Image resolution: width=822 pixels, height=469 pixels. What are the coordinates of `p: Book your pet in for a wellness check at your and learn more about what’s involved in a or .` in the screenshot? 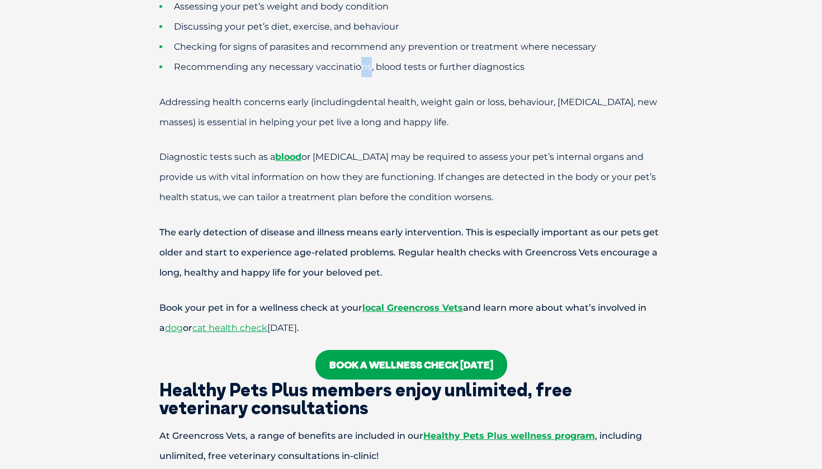 It's located at (411, 318).